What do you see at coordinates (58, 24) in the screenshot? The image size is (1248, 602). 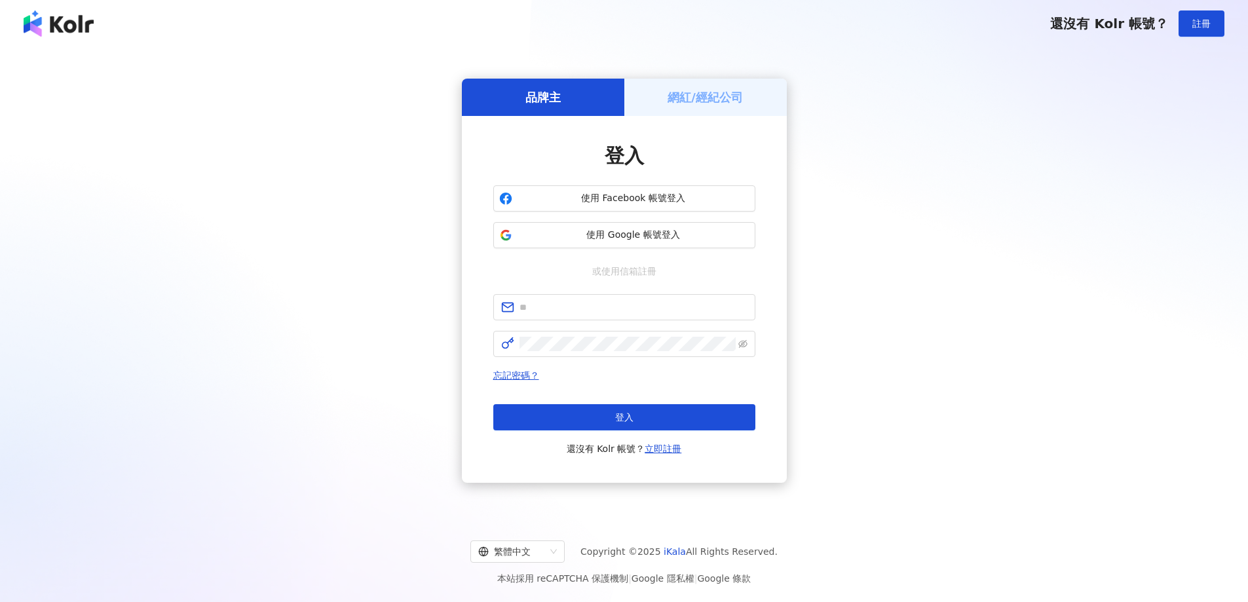 I see `img: logo` at bounding box center [58, 24].